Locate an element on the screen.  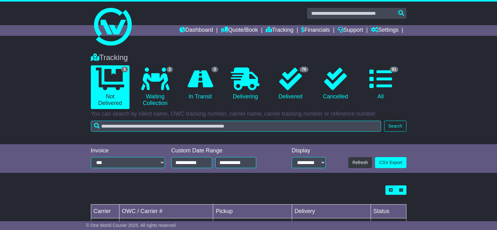
span: 76 is located at coordinates (304, 70).